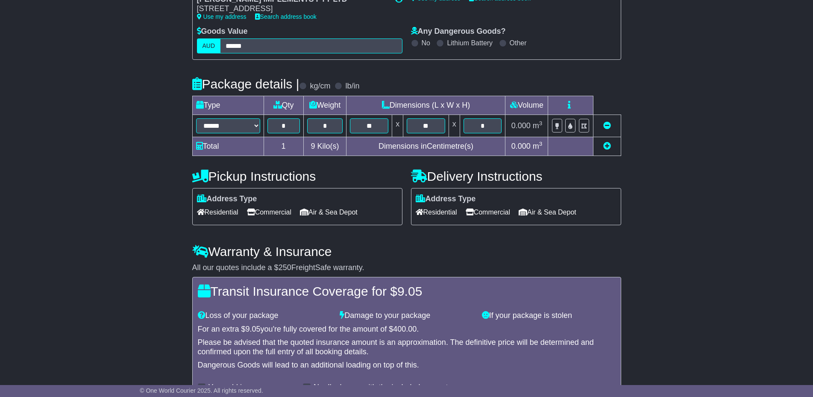  Describe the element at coordinates (458, 32) in the screenshot. I see `label: Any Dangerous Goods?` at that location.